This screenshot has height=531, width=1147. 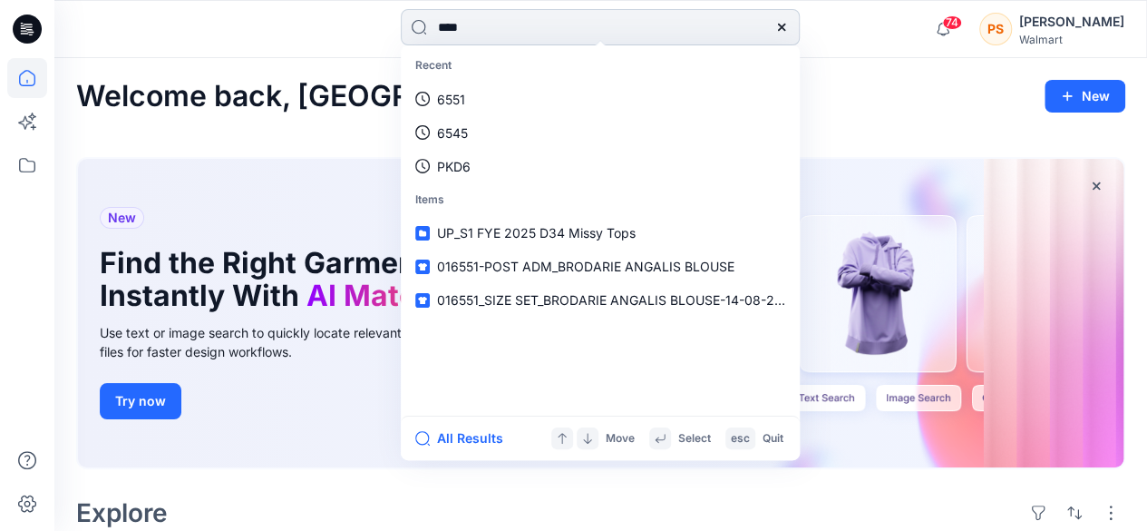 I want to click on a: 6545, so click(x=600, y=132).